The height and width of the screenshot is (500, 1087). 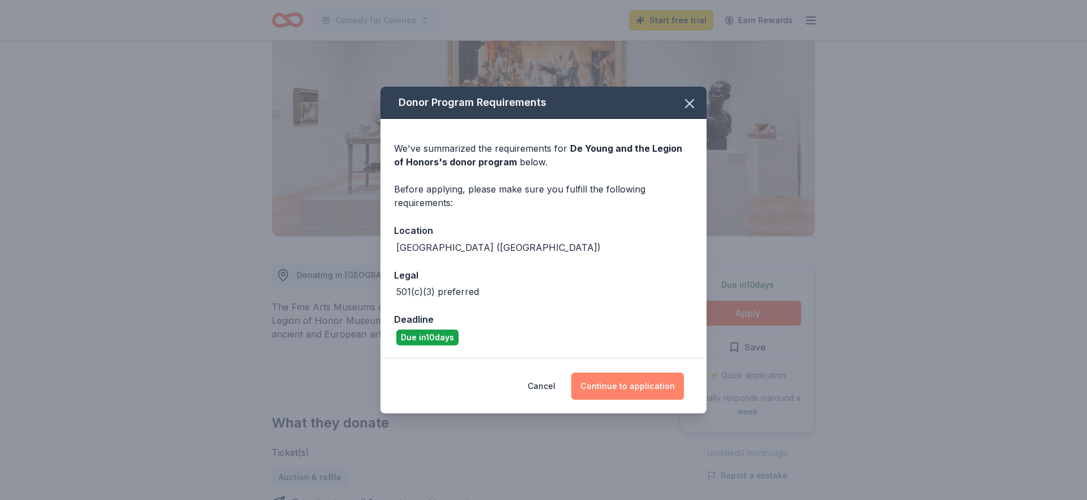 I want to click on div: Due in 10 days, so click(x=427, y=337).